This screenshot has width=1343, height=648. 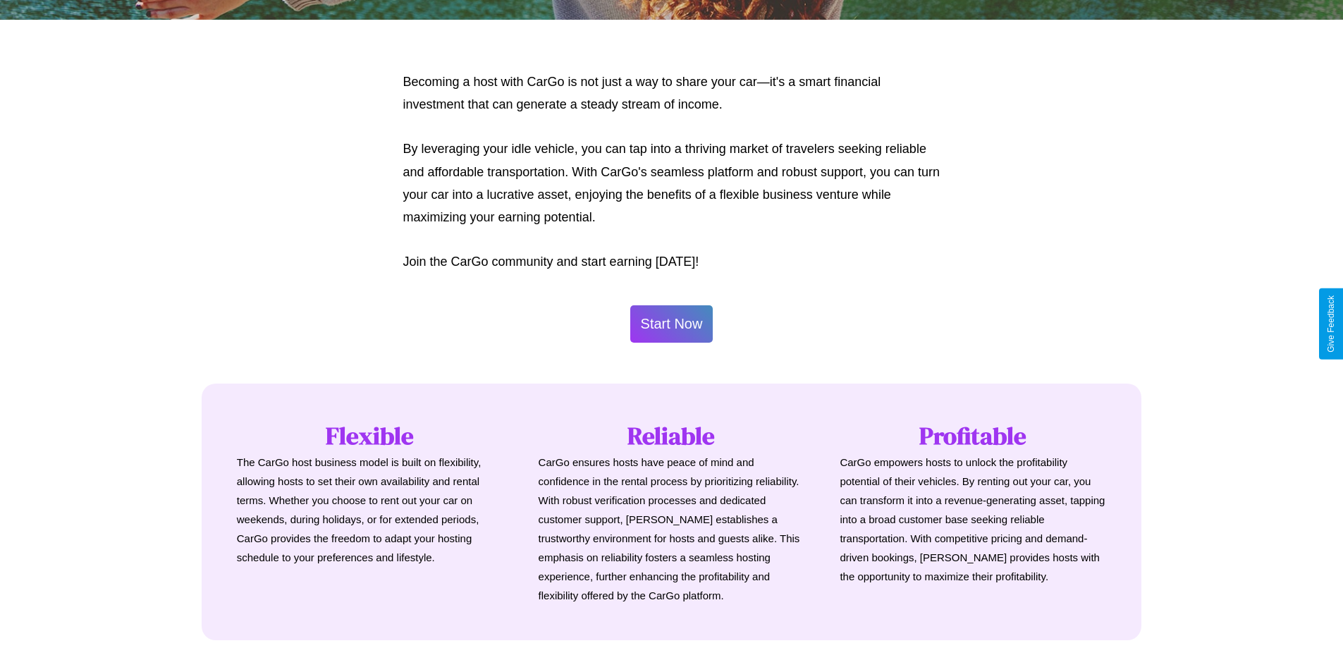 I want to click on h1: Profitable, so click(x=973, y=436).